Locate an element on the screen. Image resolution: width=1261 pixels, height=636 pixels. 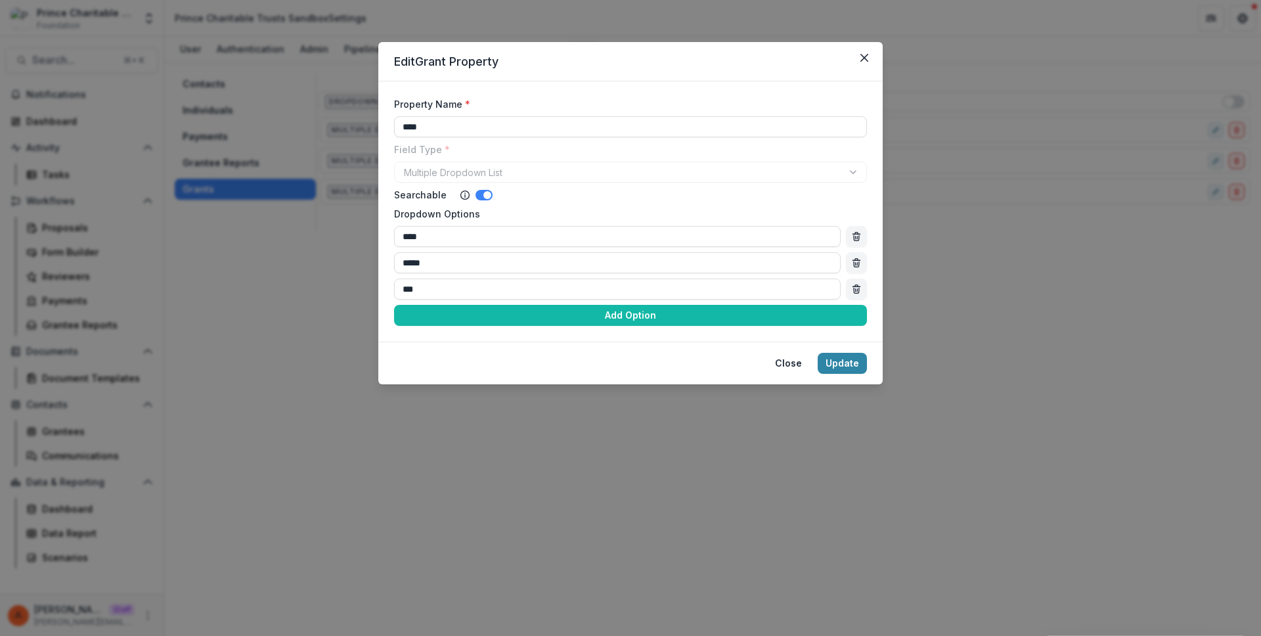
label: Dropdown Options is located at coordinates (627, 213).